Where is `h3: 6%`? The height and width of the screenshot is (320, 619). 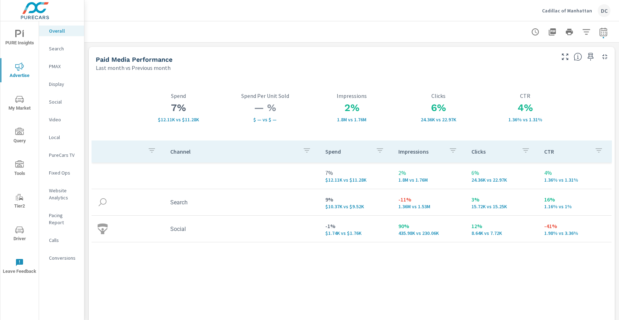 h3: 6% is located at coordinates (438, 108).